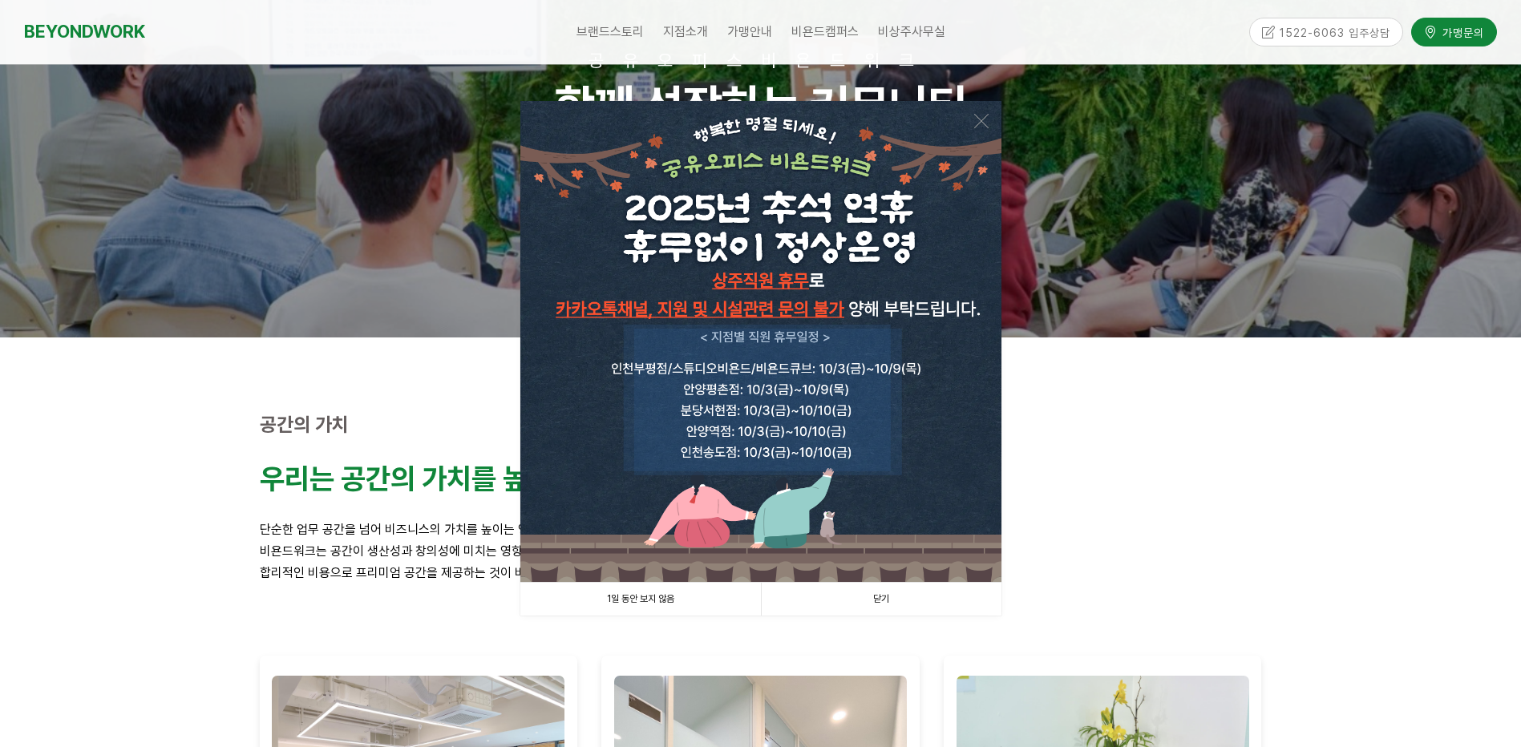 Image resolution: width=1521 pixels, height=747 pixels. I want to click on p: 합리적인 비용으로 프리미엄 공간을 제공하는 것이 비욘드워크의 철학입니다., so click(761, 572).